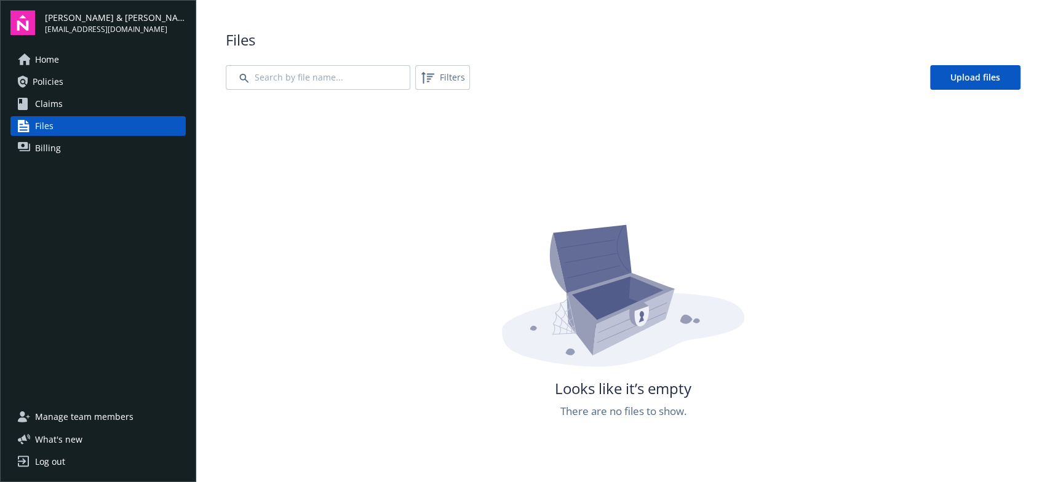 This screenshot has width=1050, height=482. What do you see at coordinates (98, 104) in the screenshot?
I see `a: Claims` at bounding box center [98, 104].